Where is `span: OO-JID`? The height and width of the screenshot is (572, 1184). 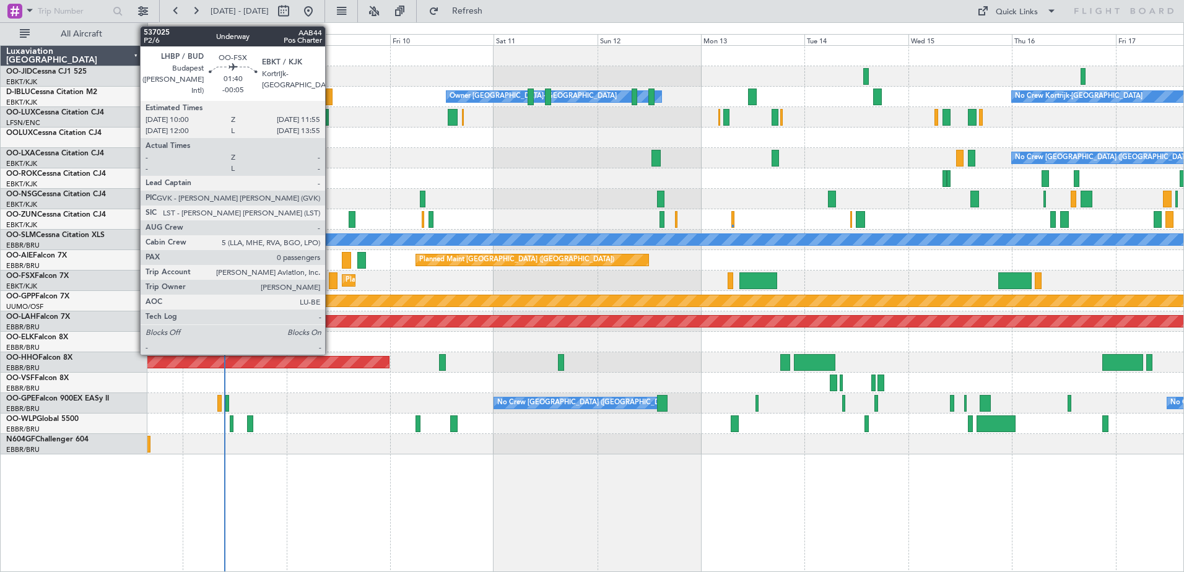 span: OO-JID is located at coordinates (19, 72).